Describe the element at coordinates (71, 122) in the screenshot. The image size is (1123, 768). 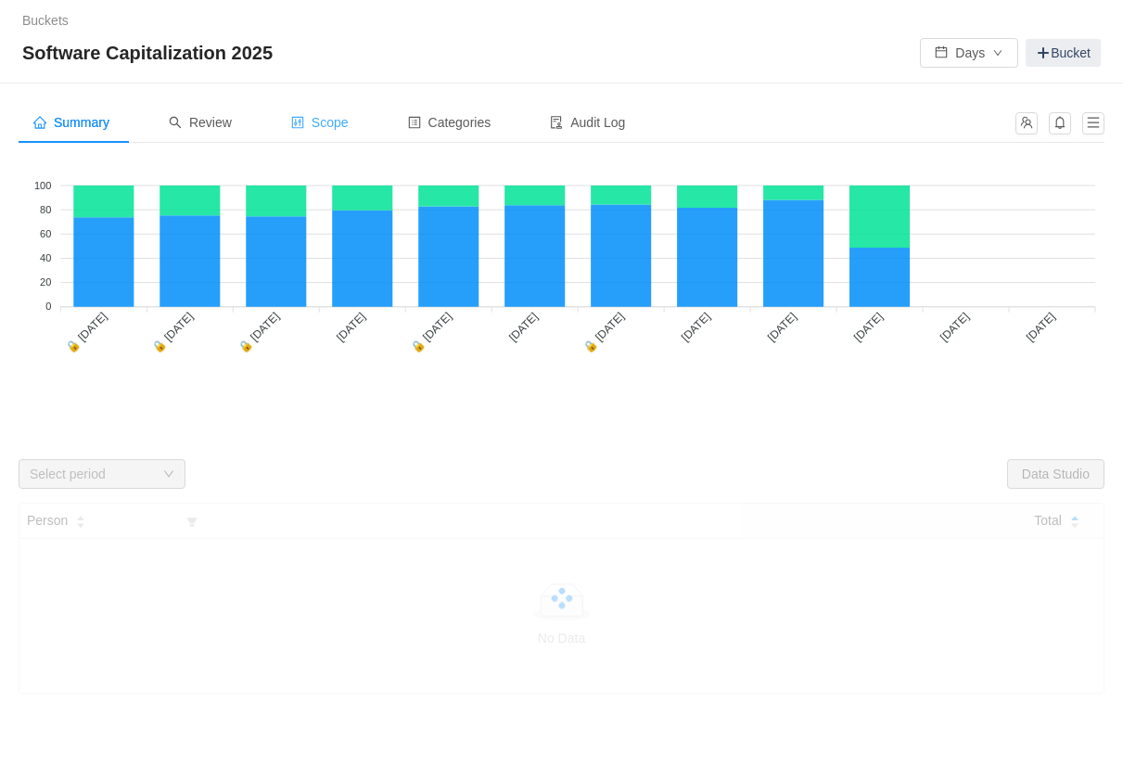
I see `span: Summary` at that location.